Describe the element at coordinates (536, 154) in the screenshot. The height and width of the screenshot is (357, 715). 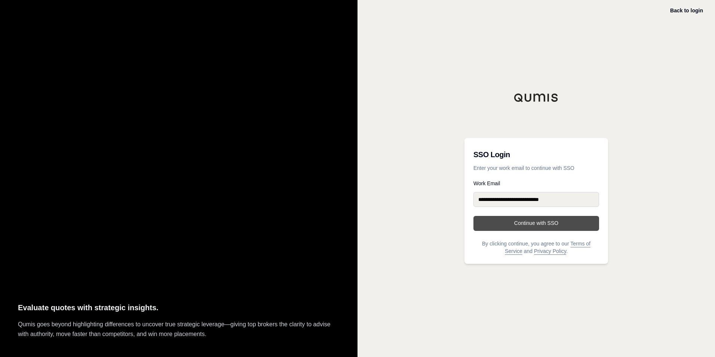
I see `h3: SSO Login` at that location.